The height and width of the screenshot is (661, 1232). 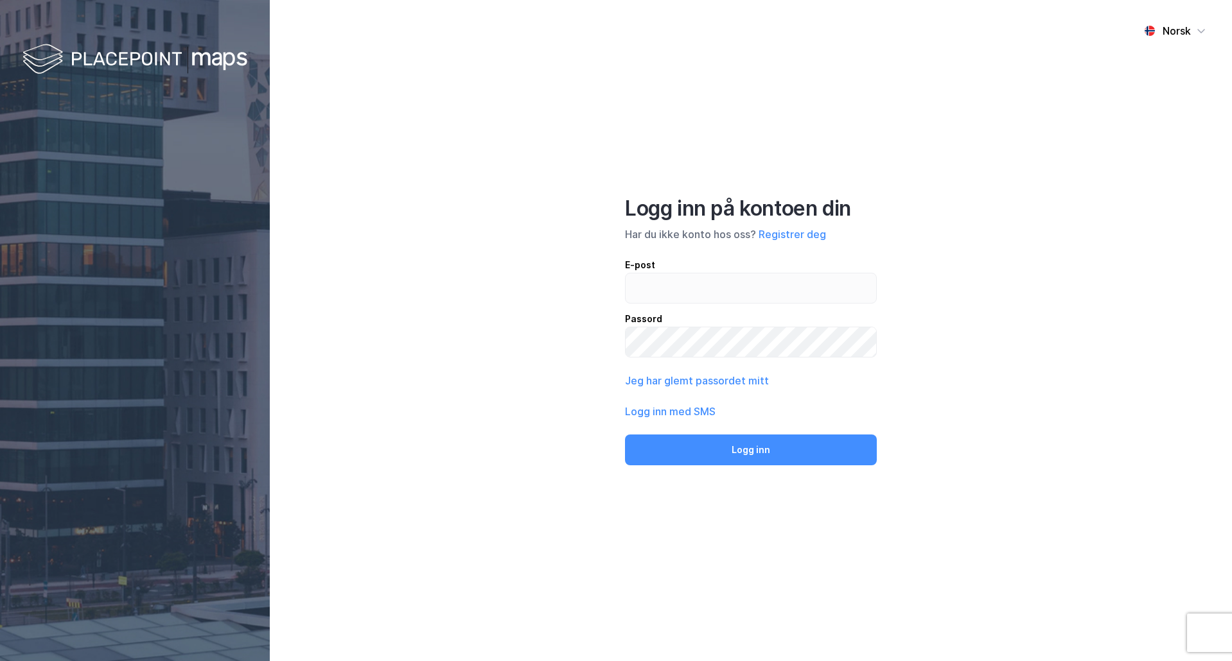 What do you see at coordinates (751, 319) in the screenshot?
I see `div: Passord` at bounding box center [751, 319].